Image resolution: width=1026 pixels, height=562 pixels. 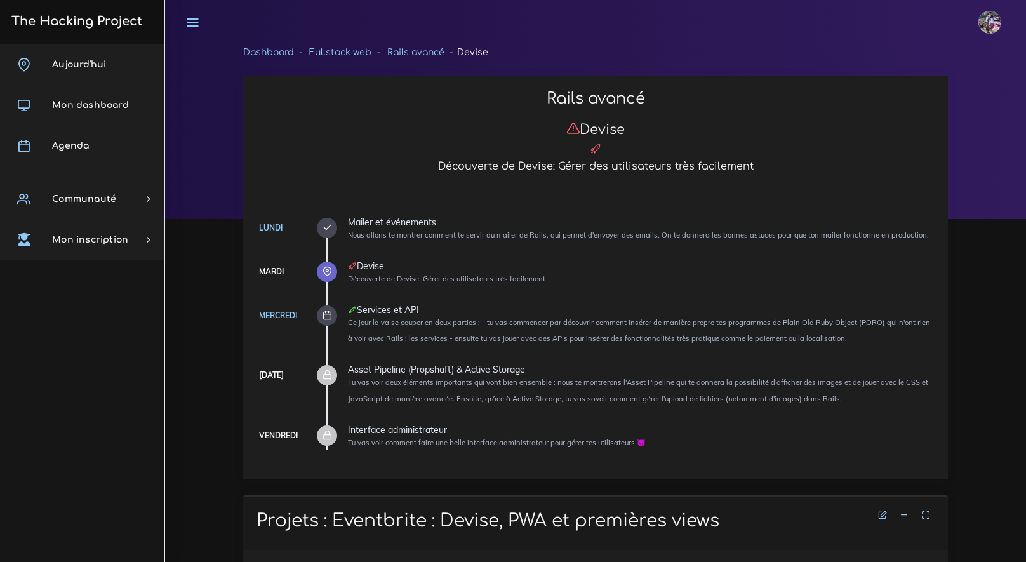 I want to click on div: Mailer et événements, so click(x=641, y=222).